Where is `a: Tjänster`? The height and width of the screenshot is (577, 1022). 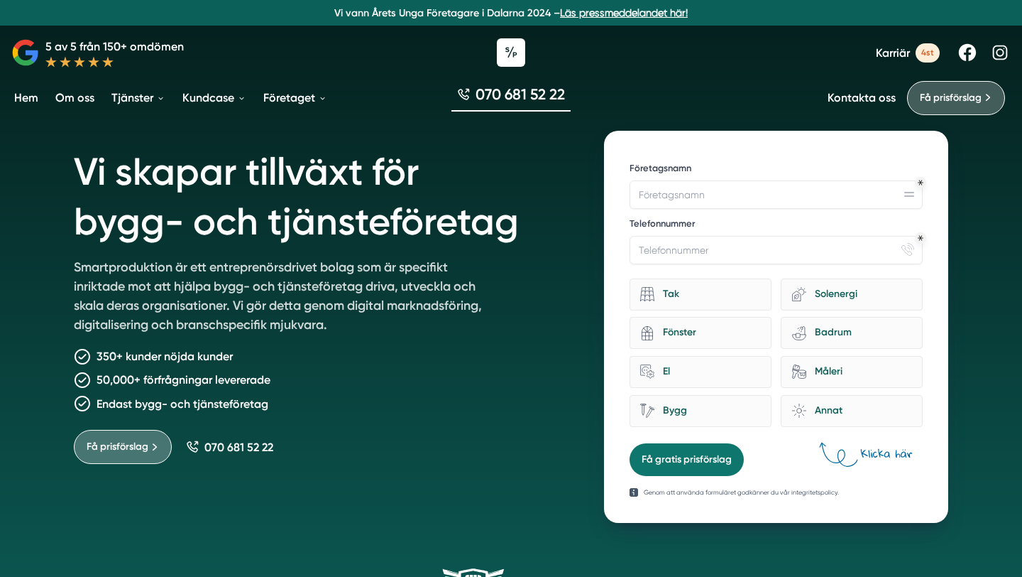 a: Tjänster is located at coordinates (138, 97).